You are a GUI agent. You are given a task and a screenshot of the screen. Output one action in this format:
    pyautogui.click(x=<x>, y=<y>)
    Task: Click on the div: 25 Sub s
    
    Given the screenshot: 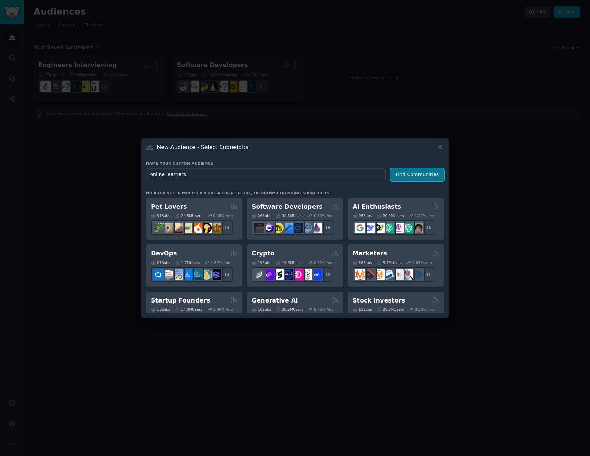 What is the action you would take?
    pyautogui.click(x=362, y=216)
    